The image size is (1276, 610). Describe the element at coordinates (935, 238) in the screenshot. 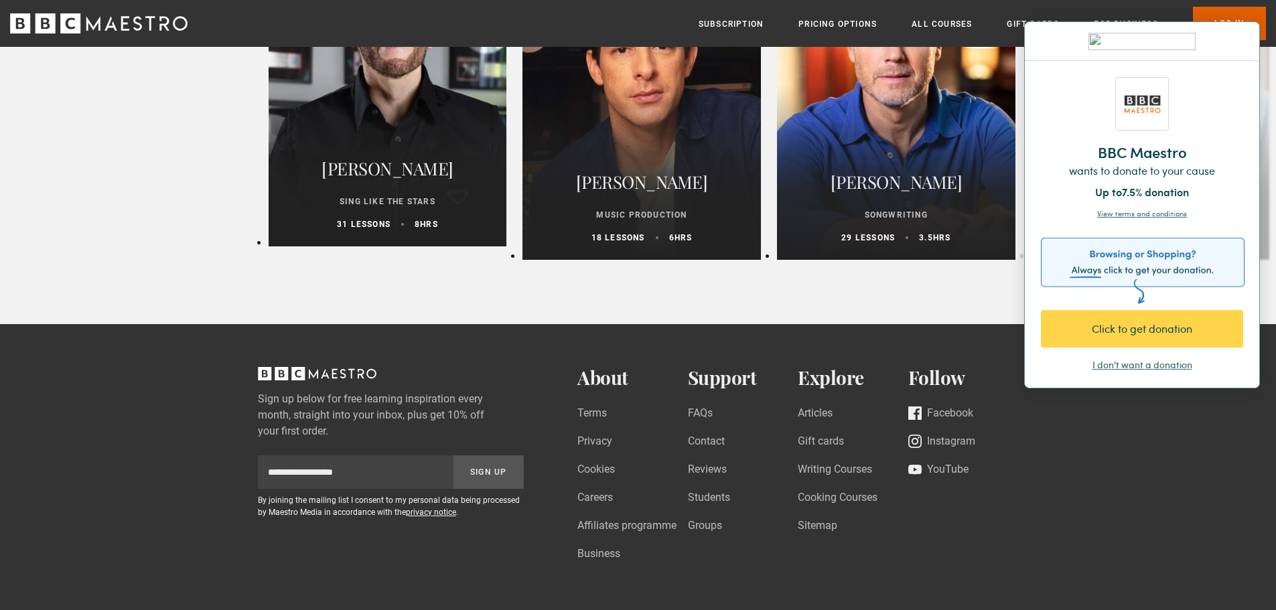

I see `p: 3.5` at that location.